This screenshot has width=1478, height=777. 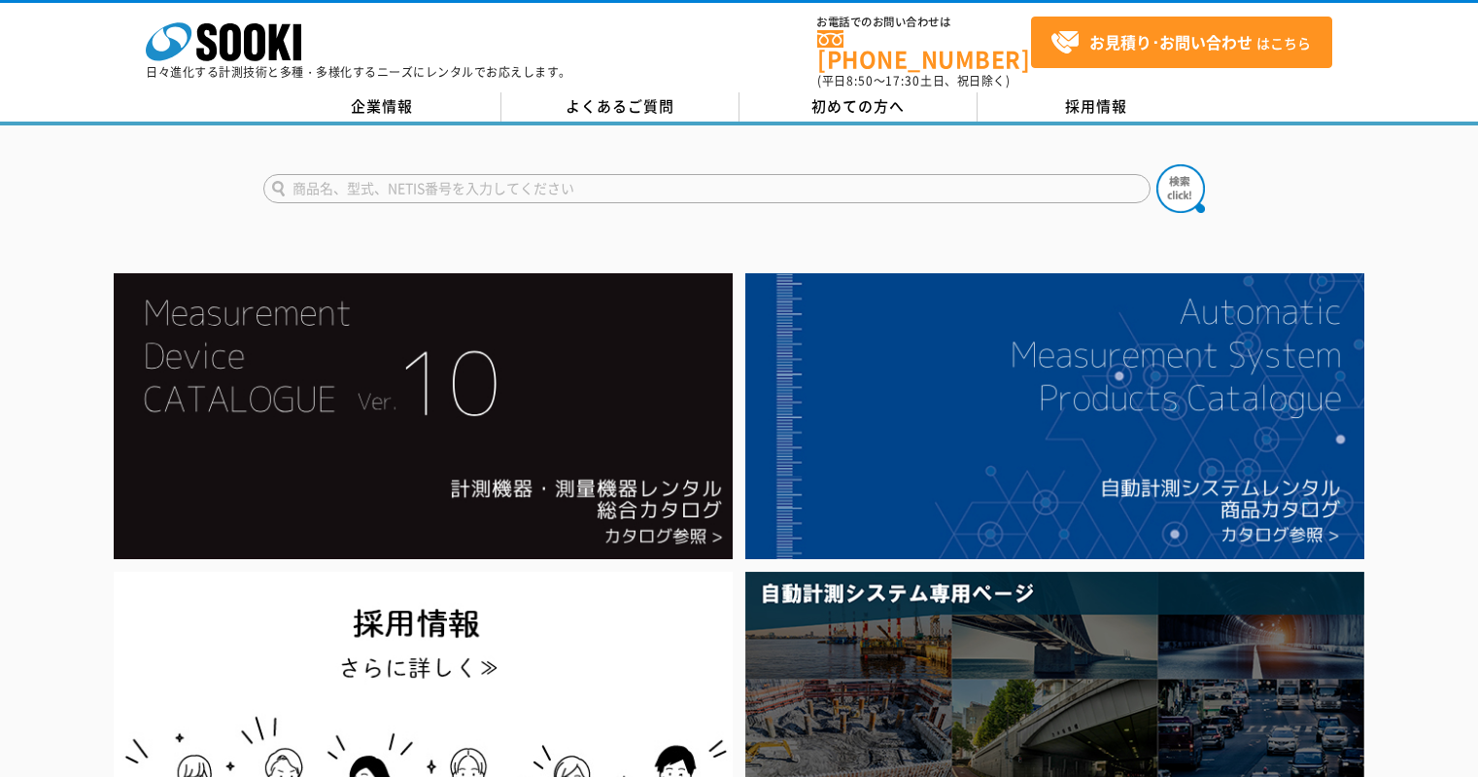 What do you see at coordinates (860, 81) in the screenshot?
I see `span: 8:50` at bounding box center [860, 81].